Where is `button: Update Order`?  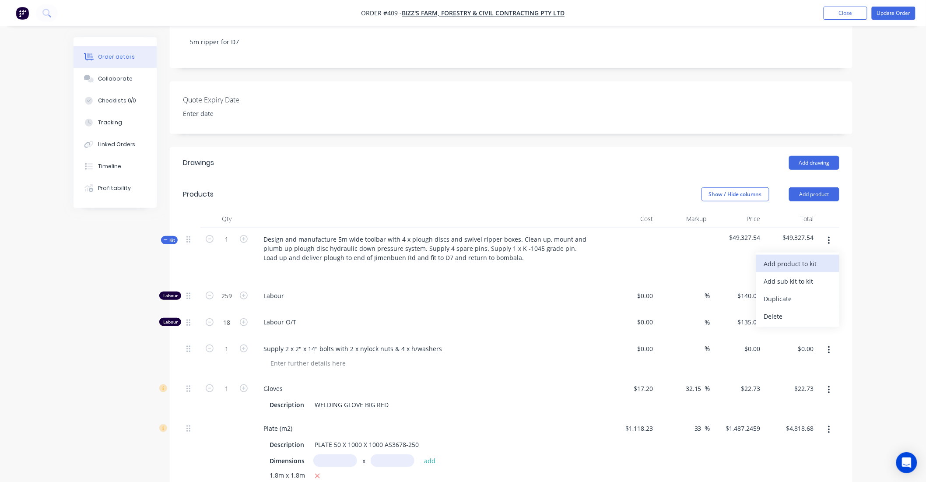
button: Update Order is located at coordinates (894, 13).